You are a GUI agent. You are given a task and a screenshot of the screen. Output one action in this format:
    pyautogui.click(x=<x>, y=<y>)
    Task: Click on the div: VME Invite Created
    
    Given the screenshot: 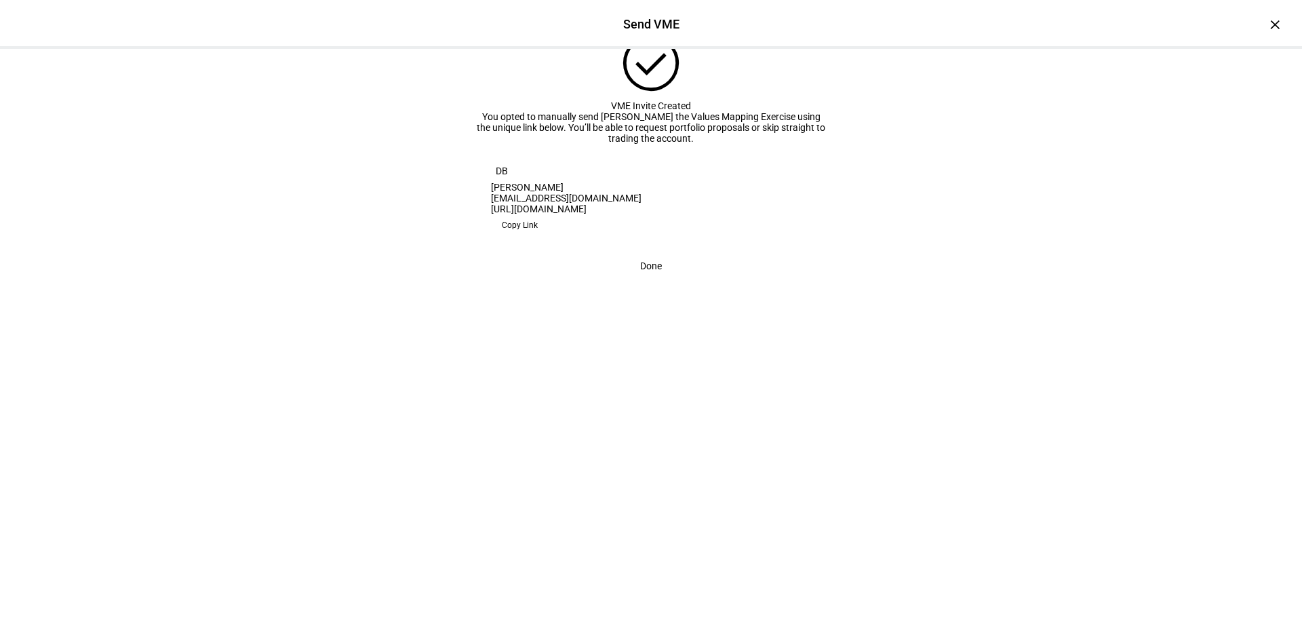 What is the action you would take?
    pyautogui.click(x=651, y=106)
    